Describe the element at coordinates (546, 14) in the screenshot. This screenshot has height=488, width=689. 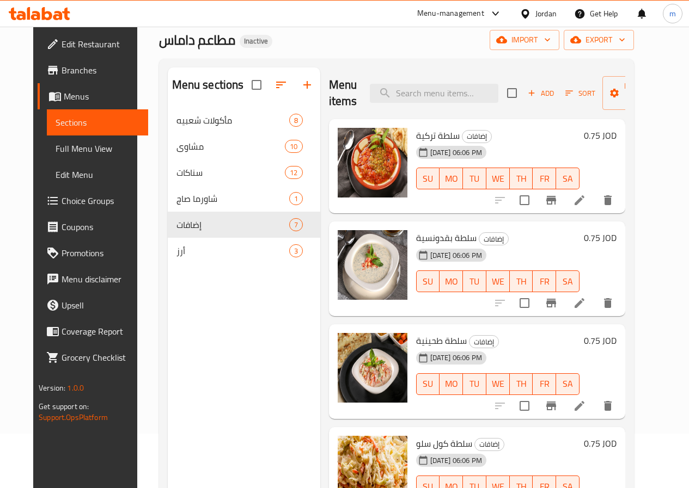
I see `div: Jordan` at that location.